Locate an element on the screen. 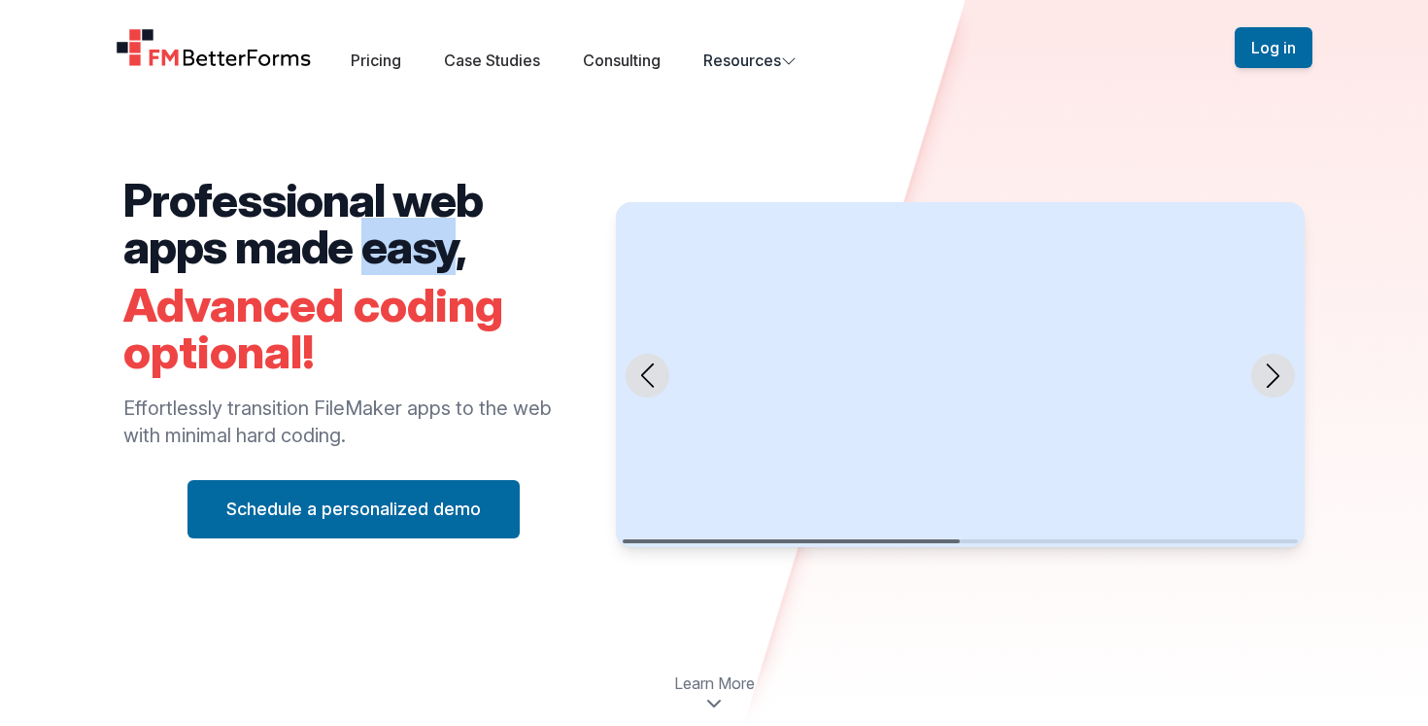 The width and height of the screenshot is (1428, 726). span: Learn More is located at coordinates (714, 683).